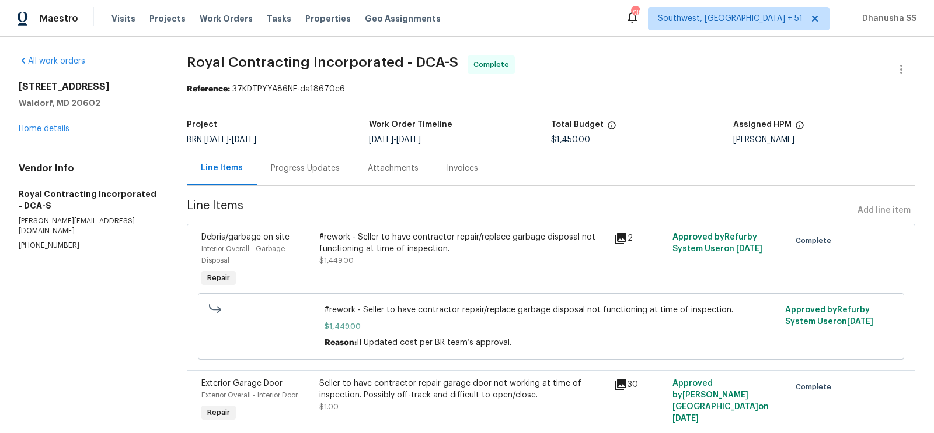 This screenshot has width=934, height=433. What do you see at coordinates (89, 103) in the screenshot?
I see `h5: Waldorf, MD 20602` at bounding box center [89, 103].